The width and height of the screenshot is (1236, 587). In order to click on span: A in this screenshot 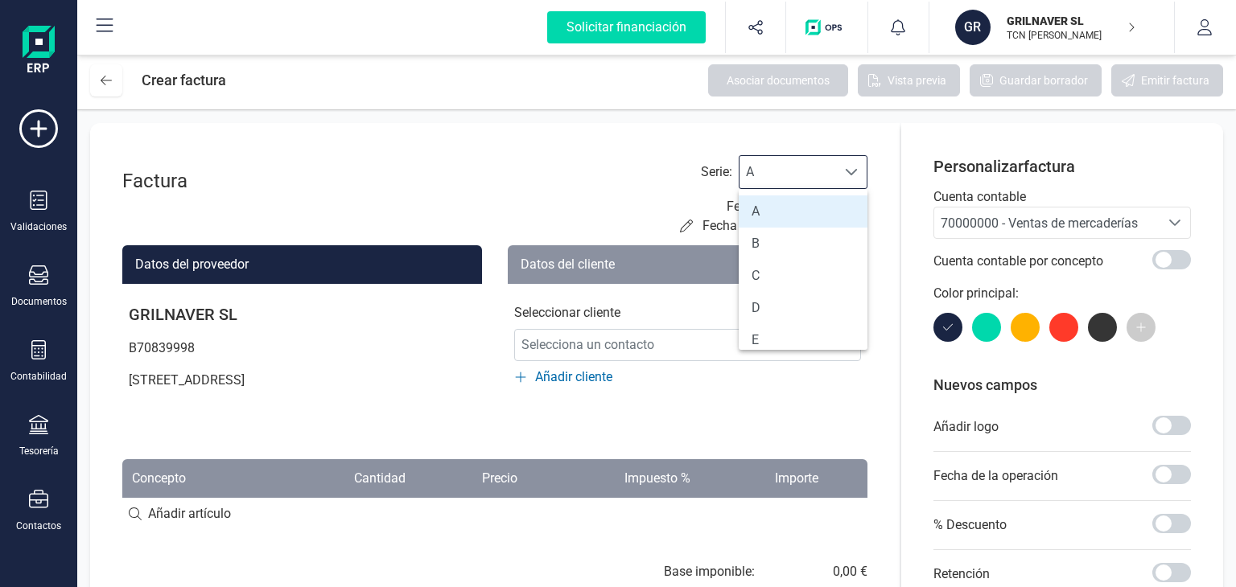, I will do `click(788, 172)`.